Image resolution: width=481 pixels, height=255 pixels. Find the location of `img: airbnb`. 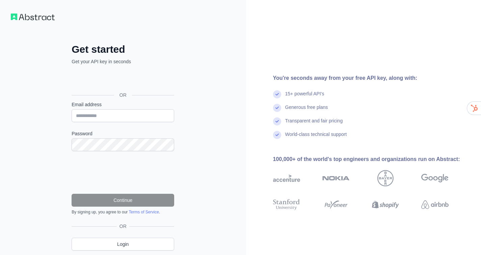

img: airbnb is located at coordinates (435, 204).